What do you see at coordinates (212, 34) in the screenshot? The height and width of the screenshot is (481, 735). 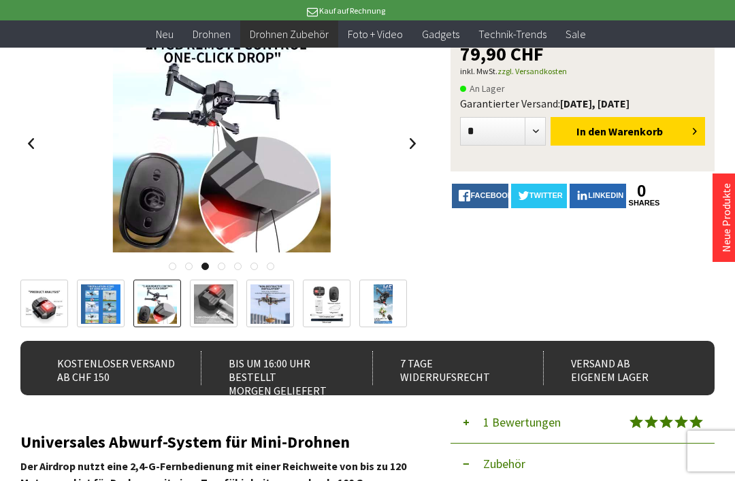 I see `span: Drohnen` at bounding box center [212, 34].